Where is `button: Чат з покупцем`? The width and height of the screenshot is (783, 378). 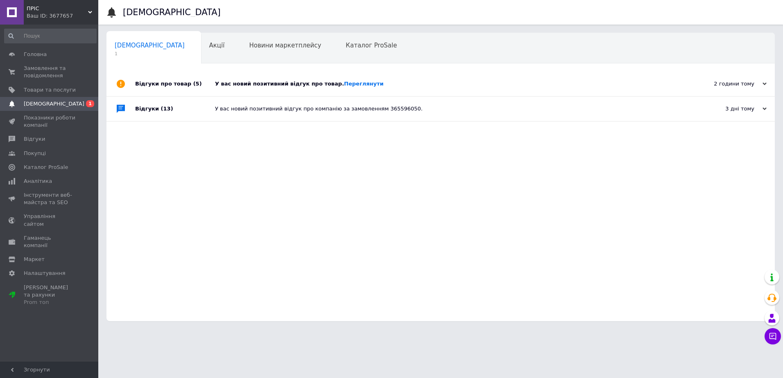 button: Чат з покупцем is located at coordinates (773, 337).